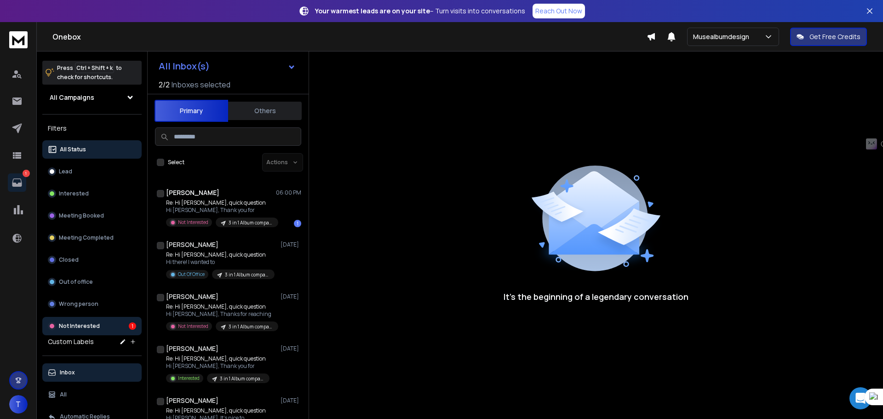 This screenshot has height=419, width=883. Describe the element at coordinates (191, 274) in the screenshot. I see `p: Out Of Office` at that location.